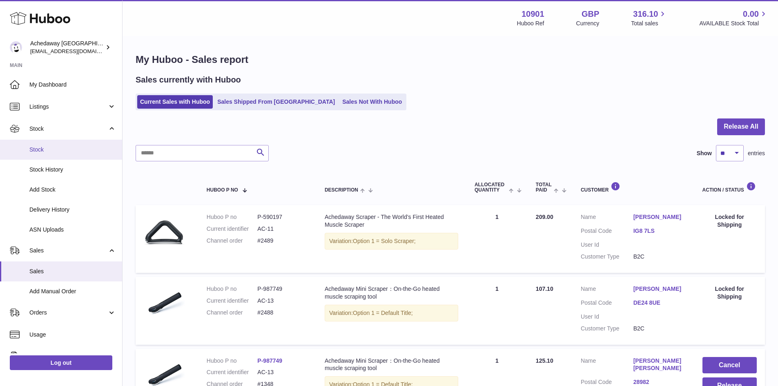 The height and width of the screenshot is (386, 778). Describe the element at coordinates (659, 303) in the screenshot. I see `a: DE24 8UE` at that location.